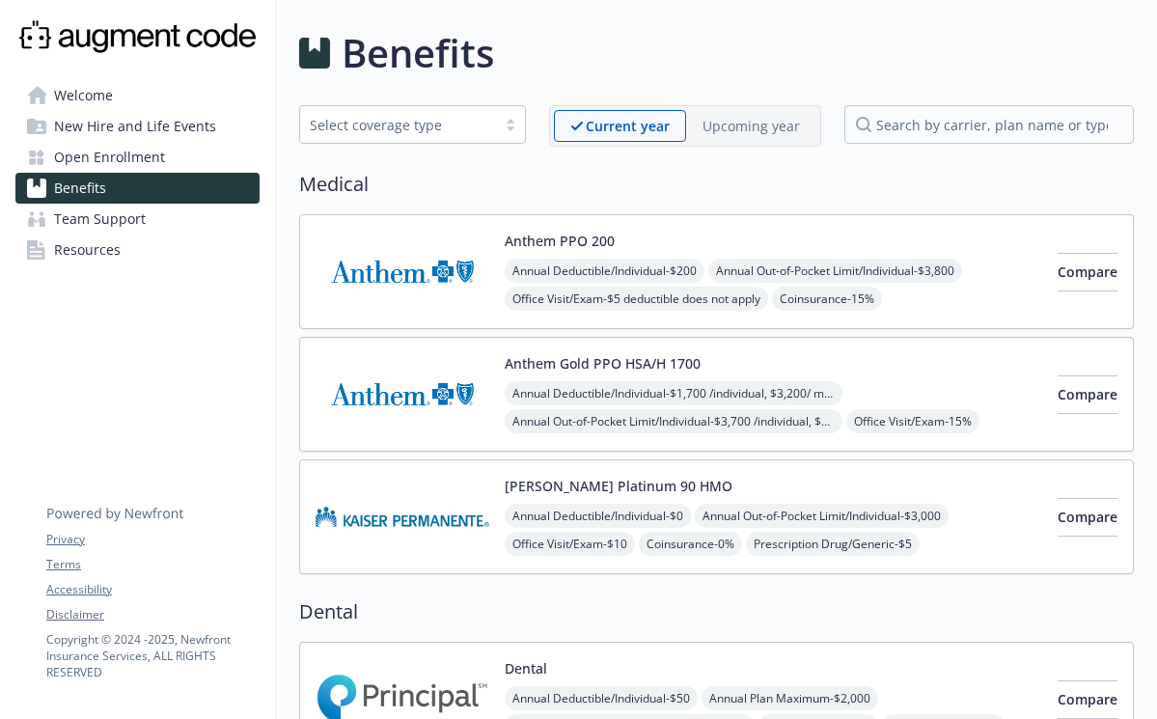 The image size is (1157, 719). I want to click on span: Office Visit/Exam - $10, so click(570, 543).